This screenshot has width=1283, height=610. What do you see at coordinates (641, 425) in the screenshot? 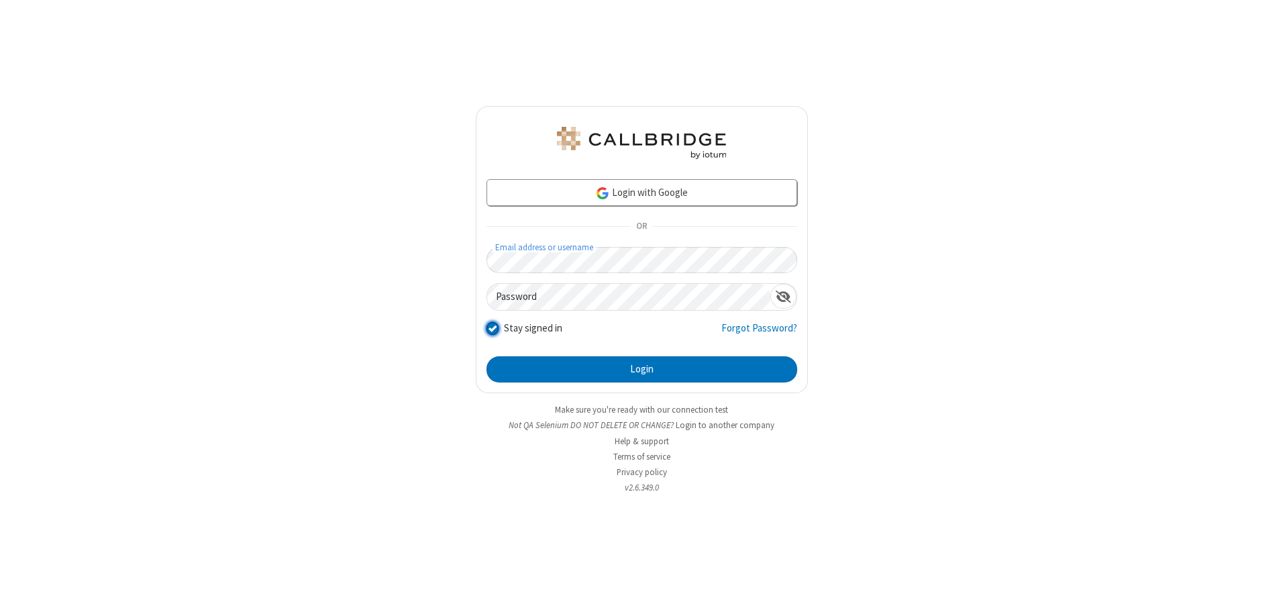
I see `li: Not QA Selenium DO NOT DELETE OR CHANGE?` at bounding box center [641, 425].